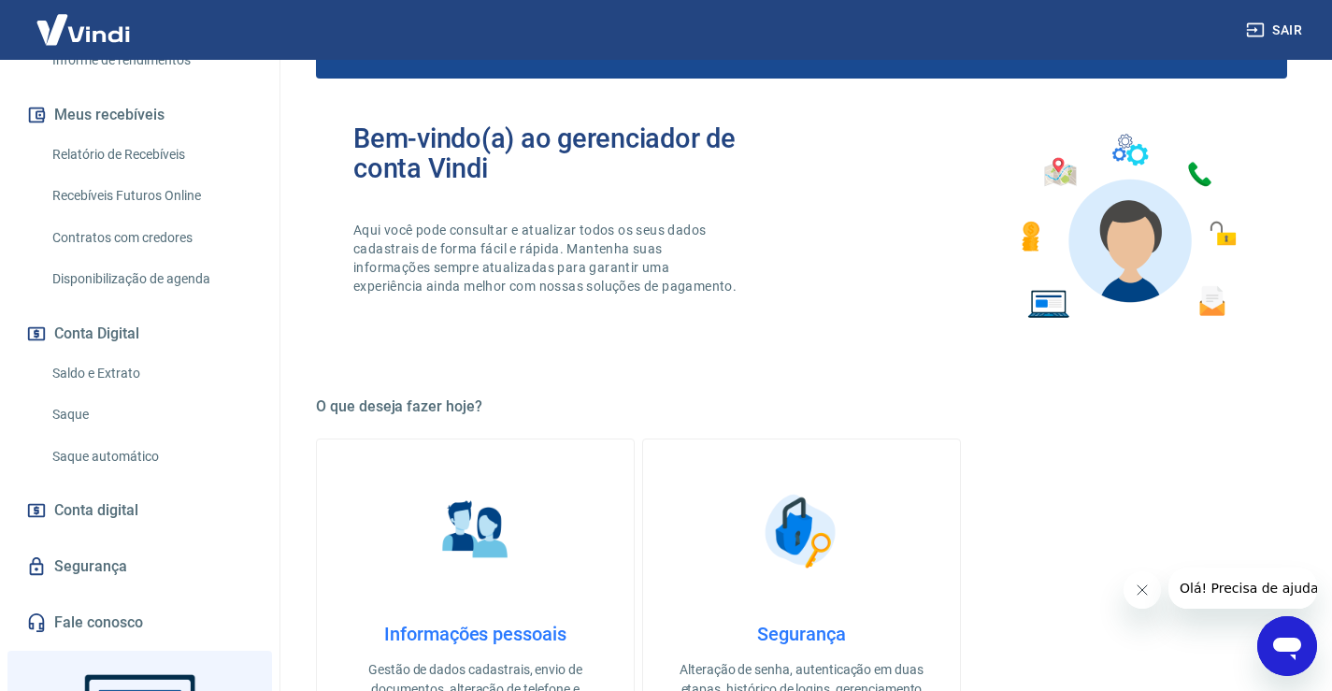  What do you see at coordinates (139, 115) in the screenshot?
I see `button: Meus recebíveis` at bounding box center [139, 115].